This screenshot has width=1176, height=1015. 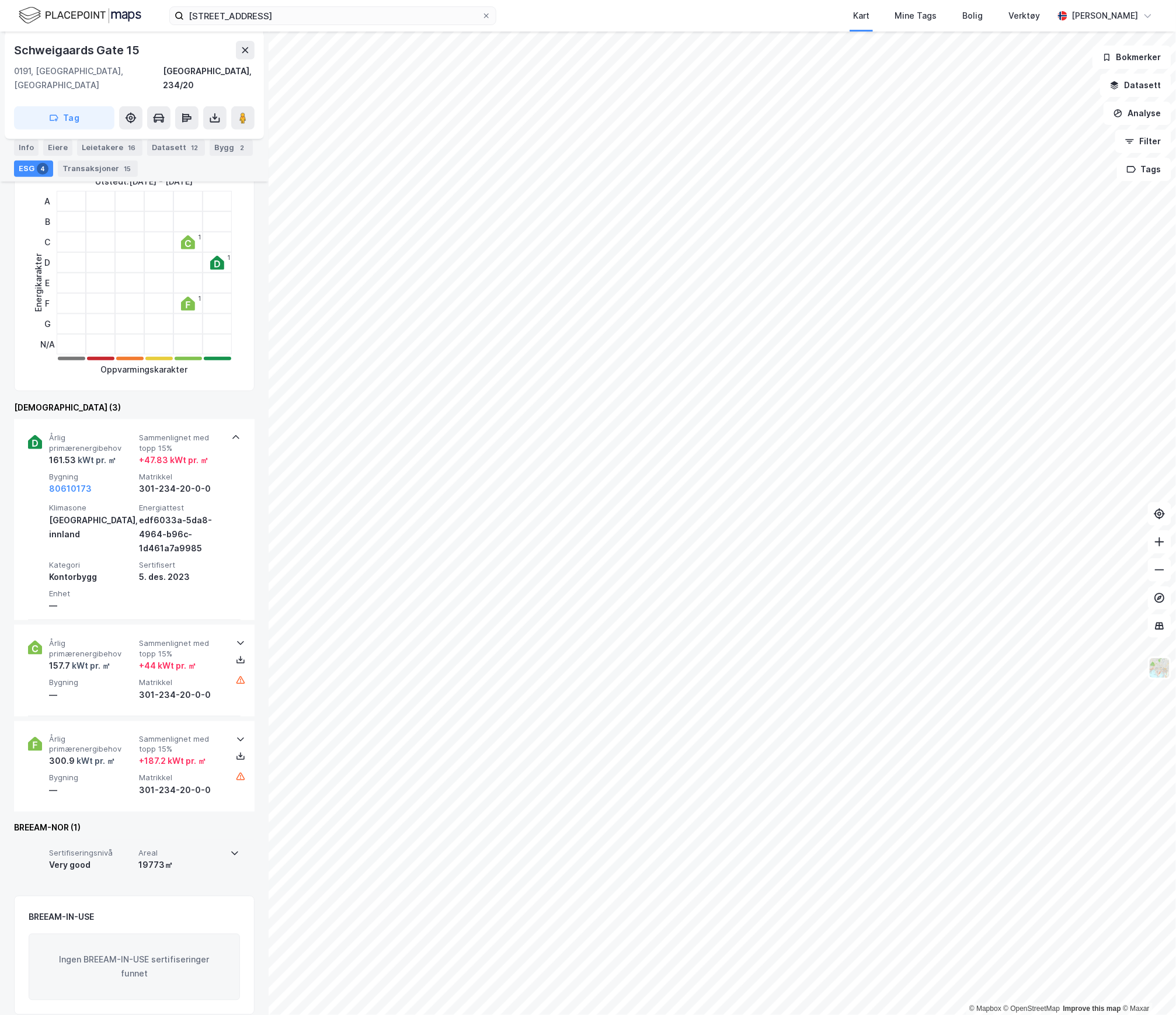 What do you see at coordinates (91, 577) in the screenshot?
I see `div: Kontorbygg` at bounding box center [91, 577].